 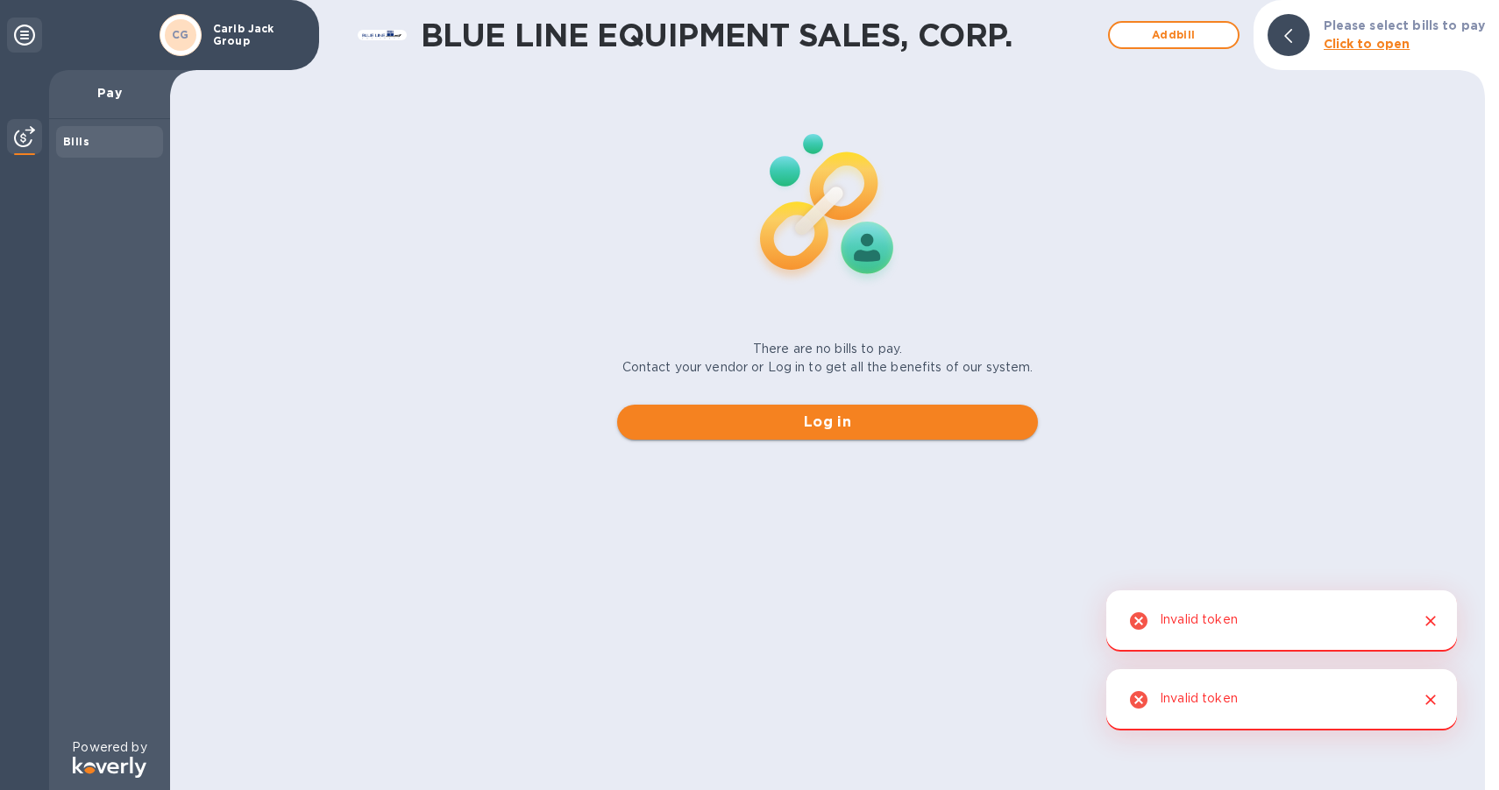 What do you see at coordinates (109, 748) in the screenshot?
I see `p: Powered by` at bounding box center [109, 748].